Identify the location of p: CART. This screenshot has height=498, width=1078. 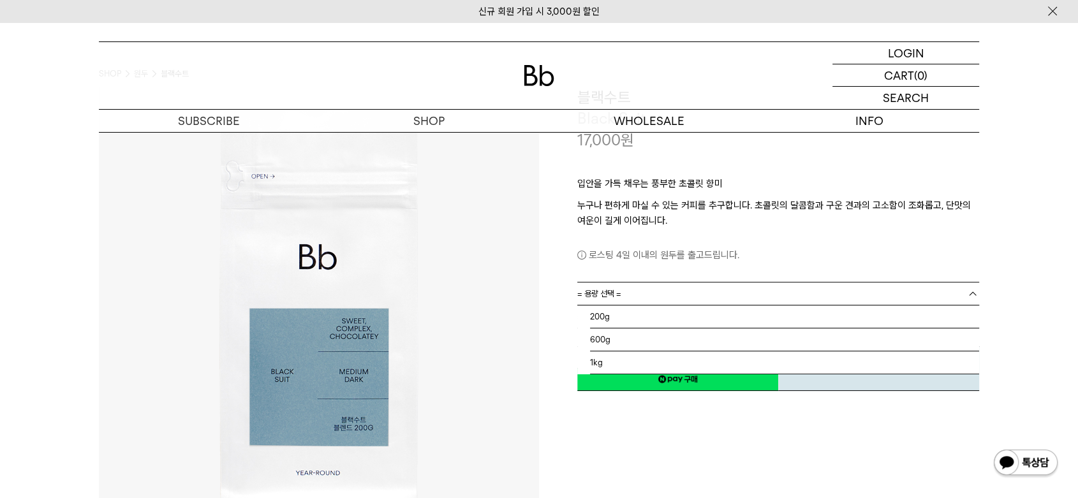
(899, 75).